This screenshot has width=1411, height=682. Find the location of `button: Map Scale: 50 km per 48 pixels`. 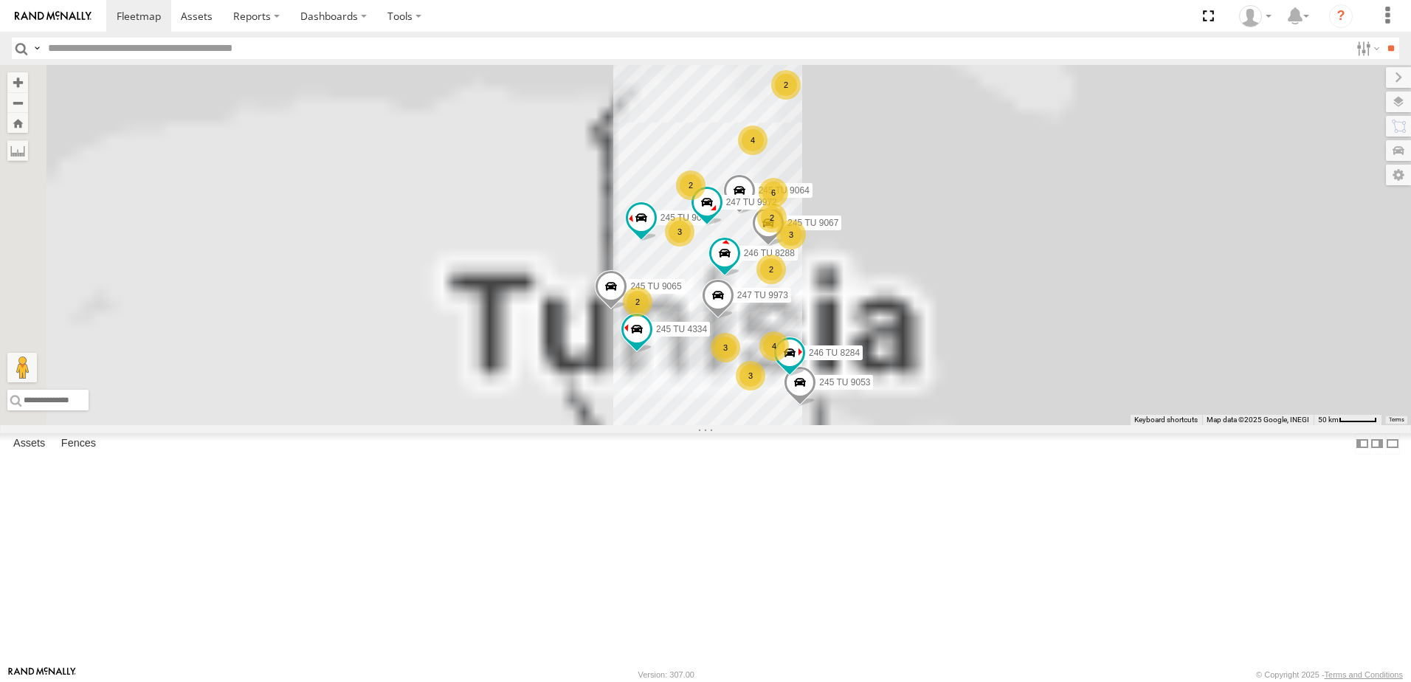

button: Map Scale: 50 km per 48 pixels is located at coordinates (1348, 420).